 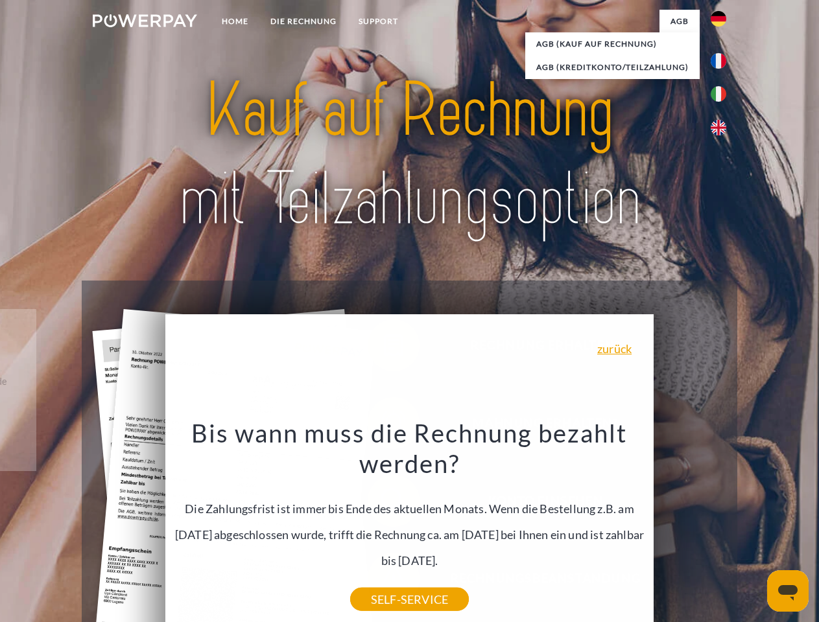 I want to click on img: title-powerpay_de.svg, so click(x=409, y=155).